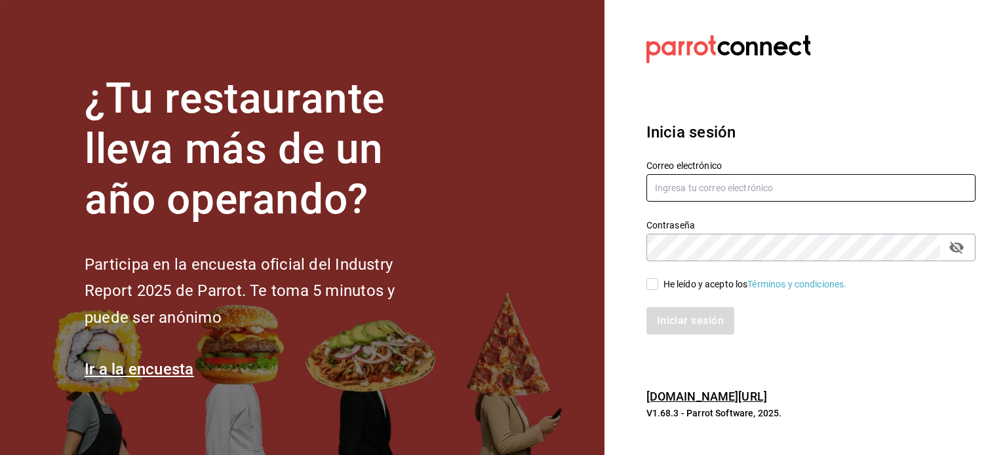 The image size is (1007, 455). What do you see at coordinates (956, 248) in the screenshot?
I see `button: passwordField` at bounding box center [956, 248].